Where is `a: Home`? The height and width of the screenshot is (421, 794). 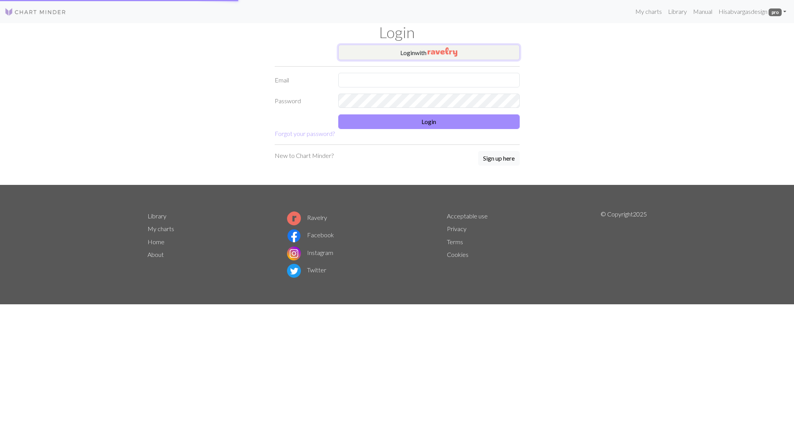 a: Home is located at coordinates (156, 242).